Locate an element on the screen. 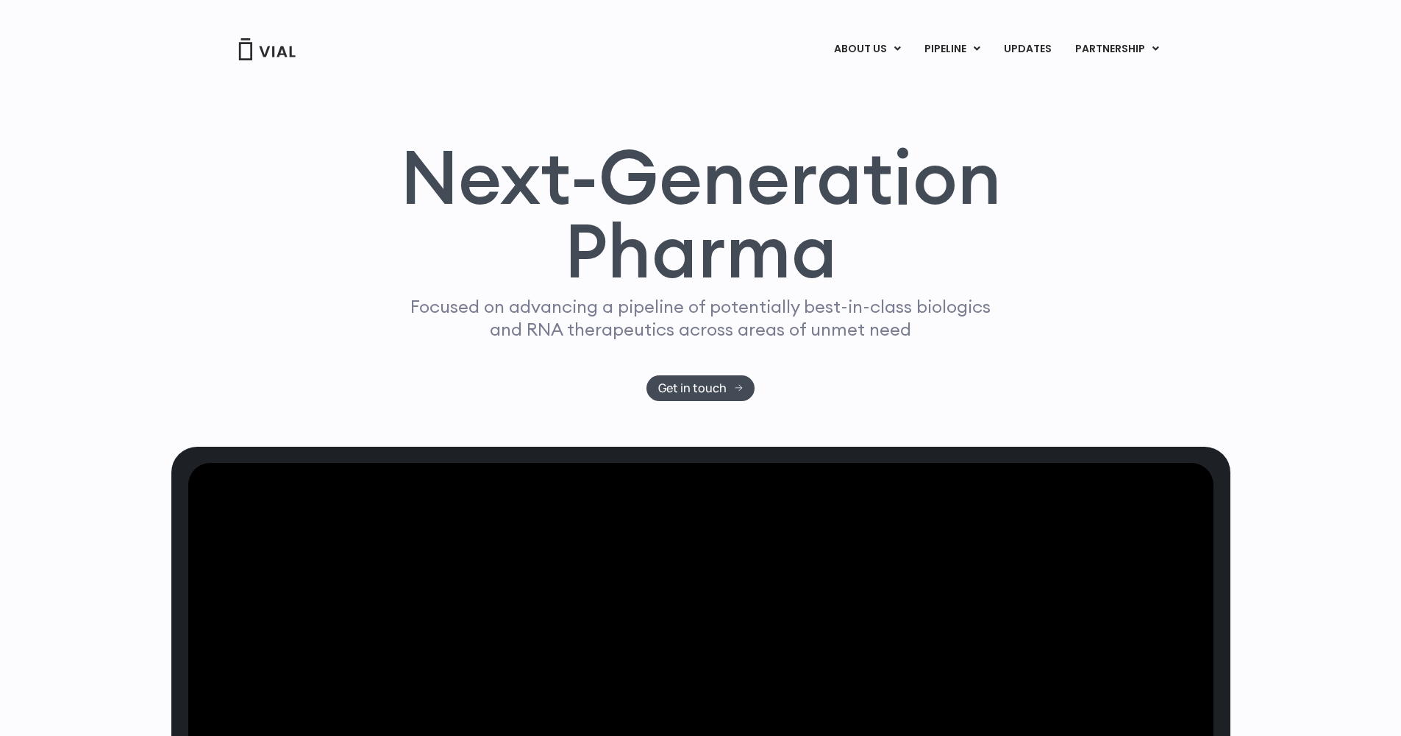 The image size is (1401, 736). a: UPDATES is located at coordinates (1028, 49).